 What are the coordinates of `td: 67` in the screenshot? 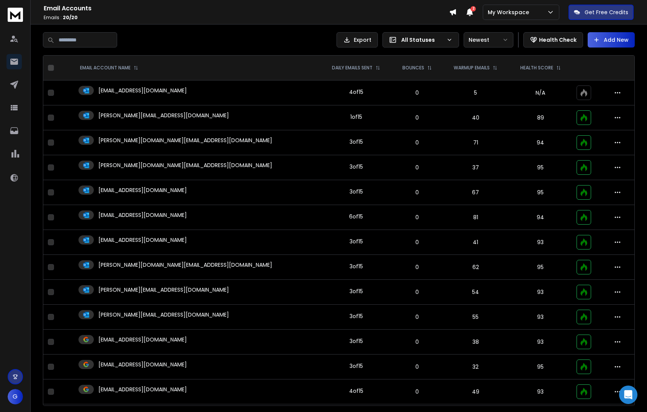 It's located at (476, 192).